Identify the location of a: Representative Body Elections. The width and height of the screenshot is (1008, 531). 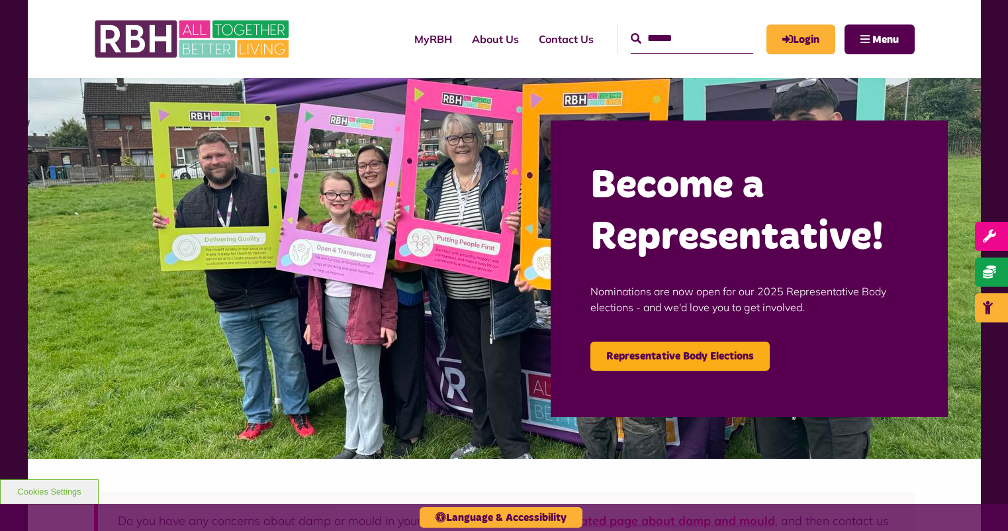
(679, 356).